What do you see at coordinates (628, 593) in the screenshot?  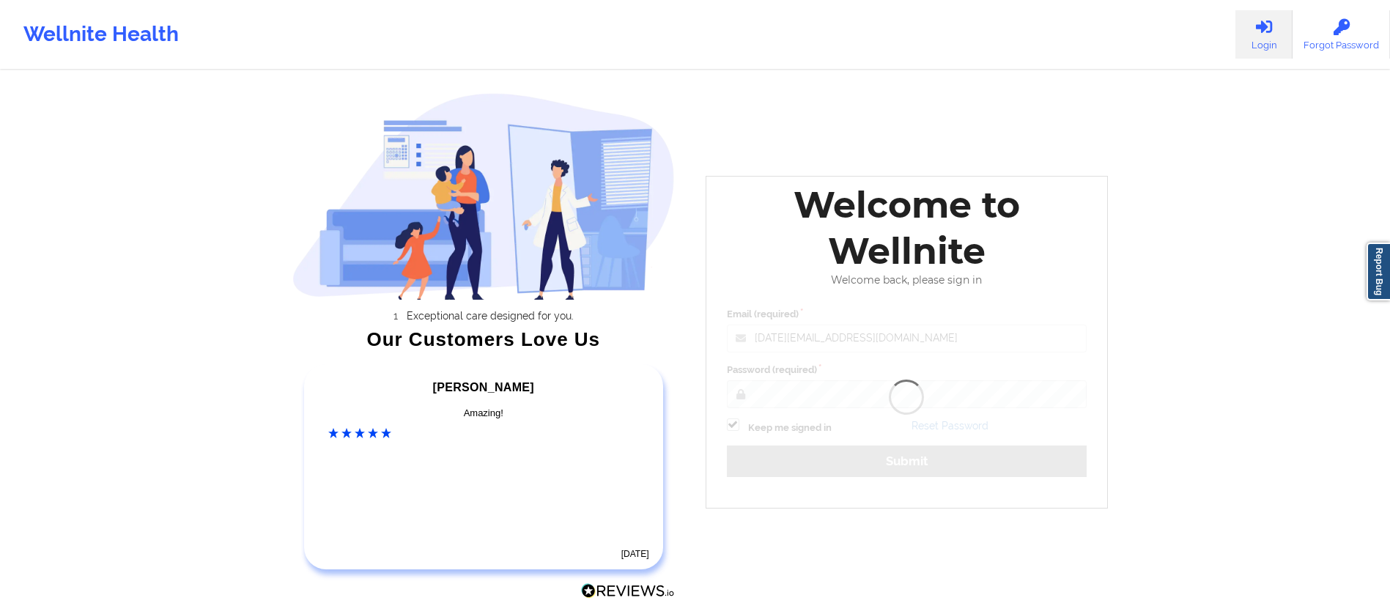 I see `a: Reviews.io Logo` at bounding box center [628, 593].